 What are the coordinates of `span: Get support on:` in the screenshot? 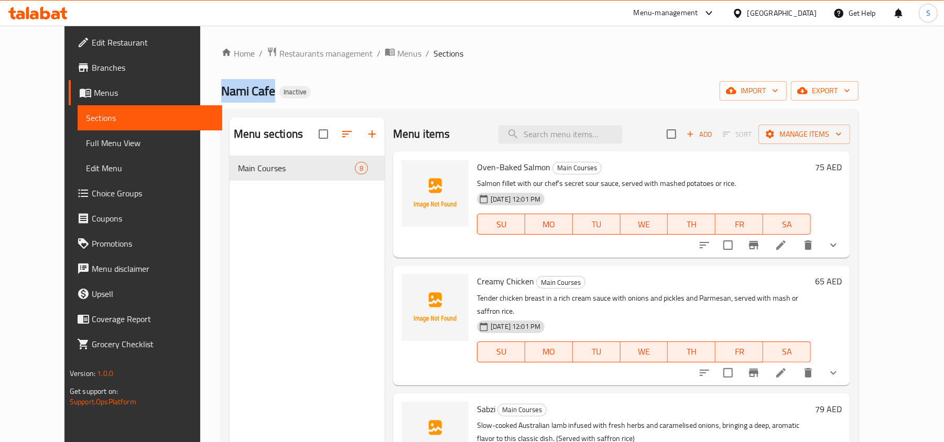 It's located at (94, 392).